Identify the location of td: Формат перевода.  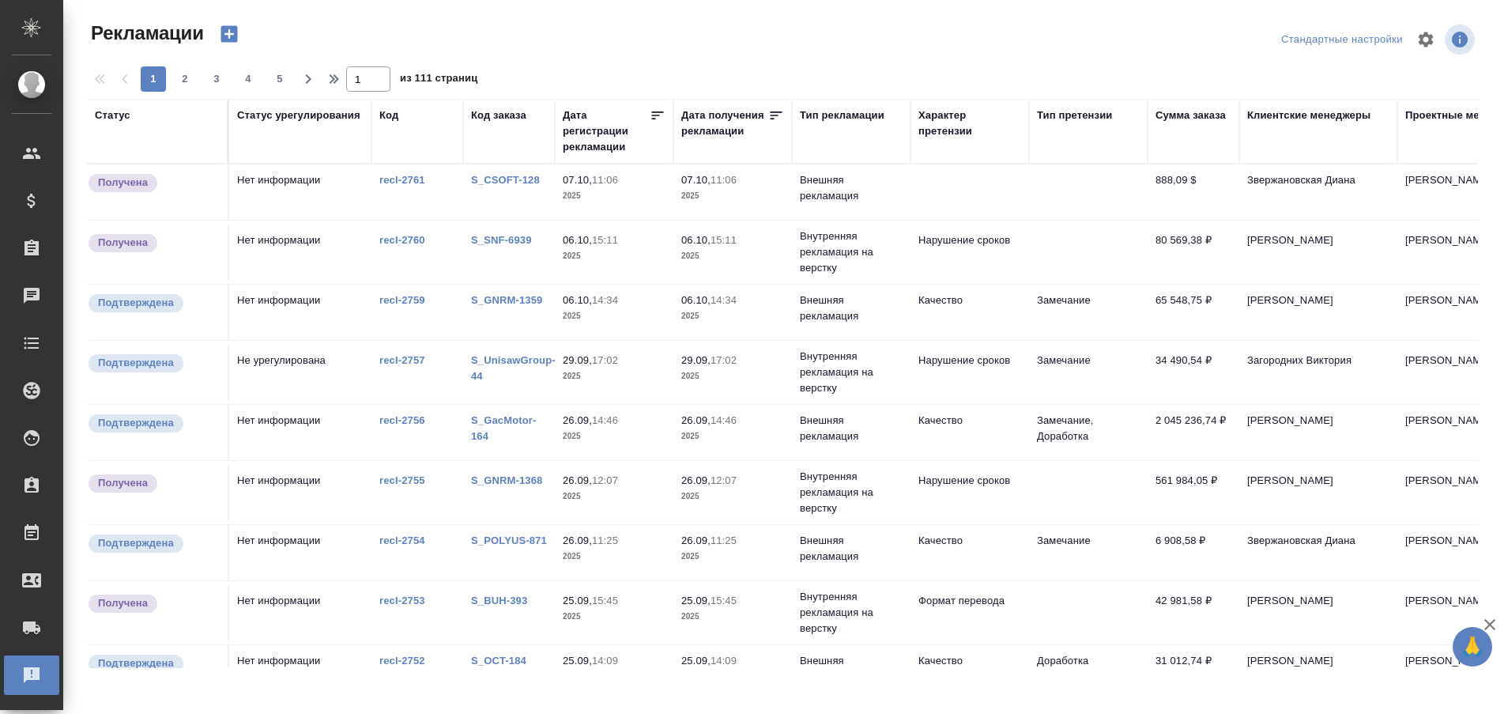
(970, 613).